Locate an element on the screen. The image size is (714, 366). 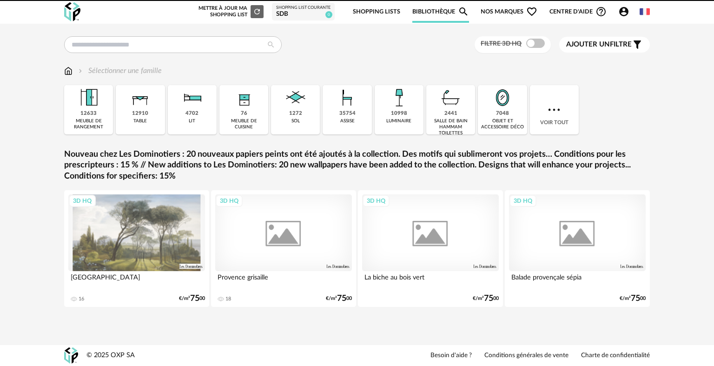
img: svg+xml;base64,PHN2ZyB3aWR0aD0iMTYiIGhlaWdodD0iMTYiIHZpZXdCb3g9IjAgMCAxNiAxNiIgZmlsbD0ibm9uZSIgeG... is located at coordinates (80, 71).